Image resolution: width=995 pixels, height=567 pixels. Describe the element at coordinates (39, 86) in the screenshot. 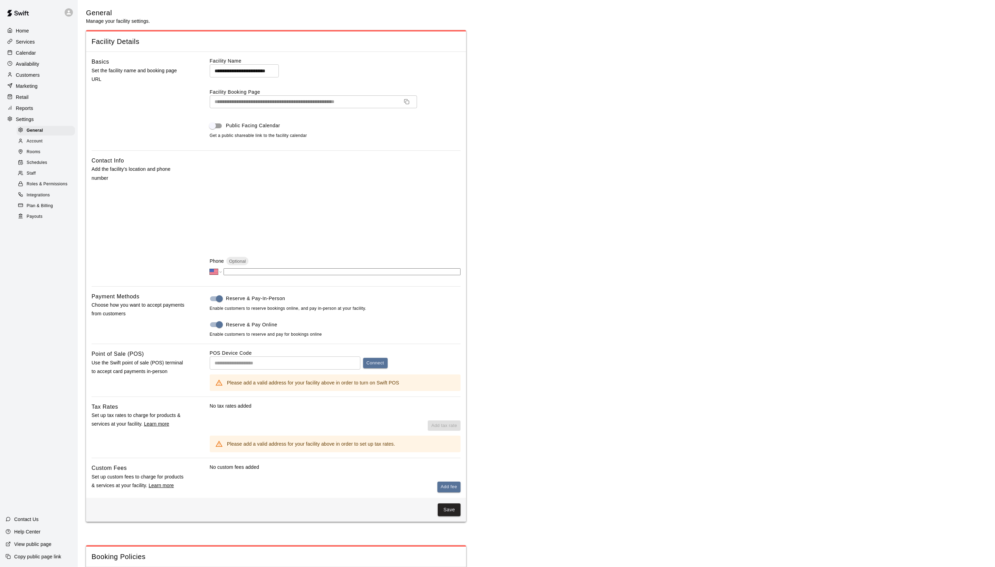

I see `a: Marketing` at that location.